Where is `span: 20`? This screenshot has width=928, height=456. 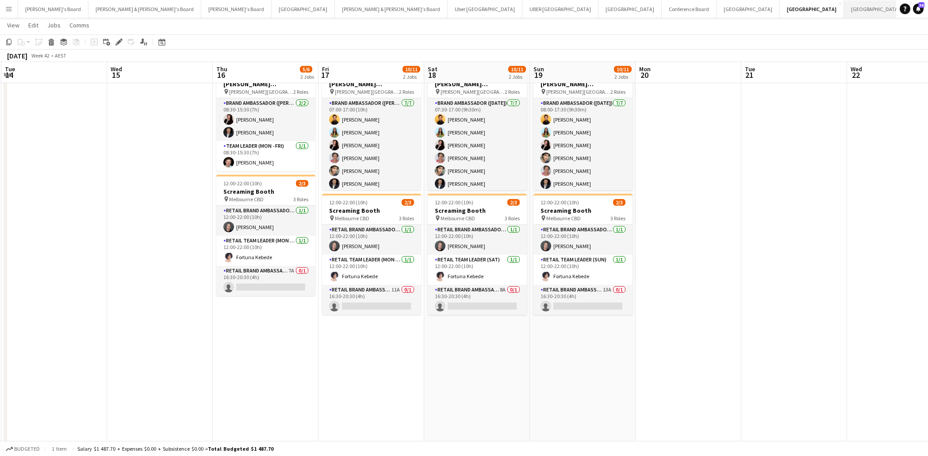 span: 20 is located at coordinates (644, 75).